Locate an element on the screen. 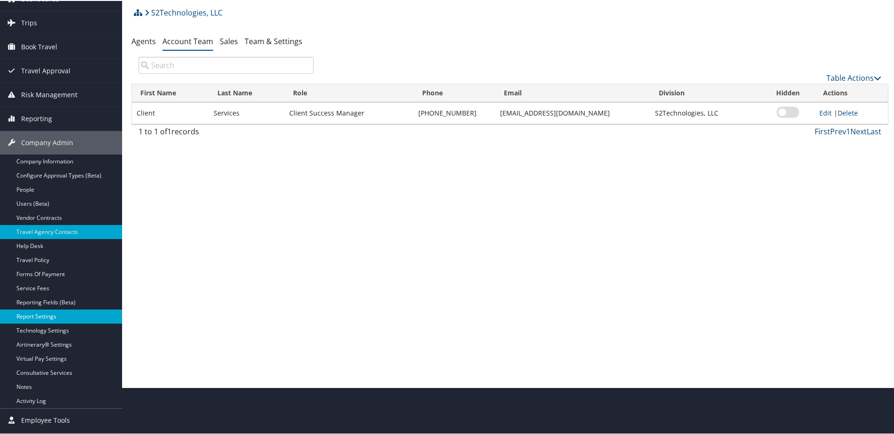 The width and height of the screenshot is (894, 434). th: First Name: activate to sort column ascending is located at coordinates (171, 92).